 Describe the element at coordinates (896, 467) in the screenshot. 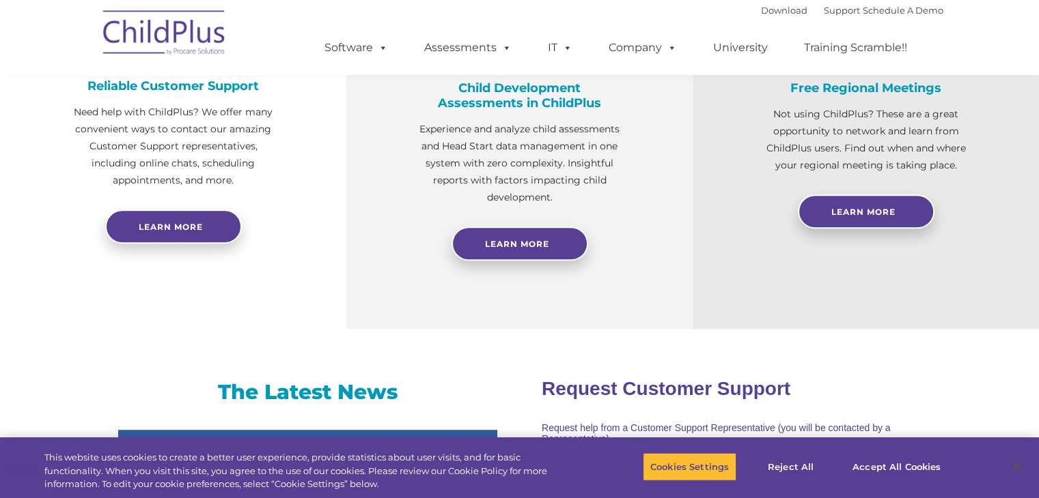

I see `button: Accept All Cookies` at that location.